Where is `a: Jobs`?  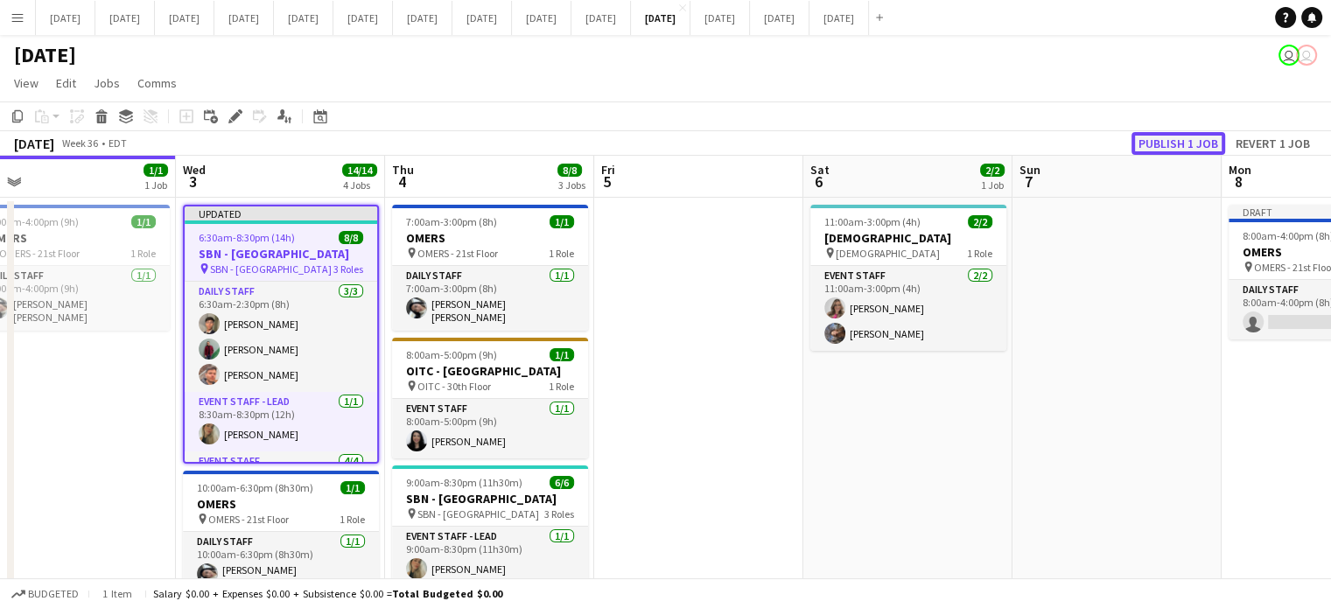 a: Jobs is located at coordinates (107, 83).